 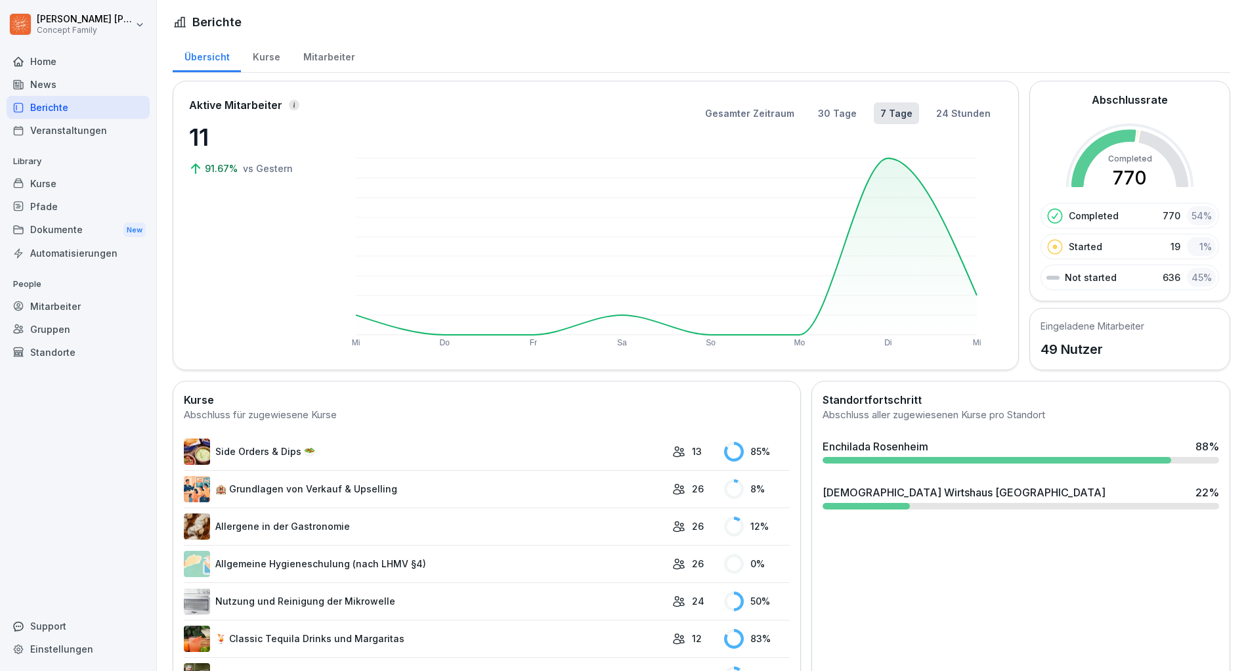 I want to click on div: Automatisierungen, so click(x=78, y=253).